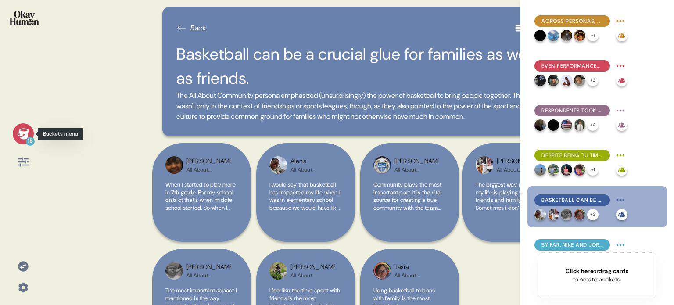 This screenshot has height=305, width=674. What do you see at coordinates (572, 245) in the screenshot?
I see `span: By far, Nike and Jordan dominated both top-of-mind basketball brands and favorite basketball shoe...` at bounding box center [572, 245].